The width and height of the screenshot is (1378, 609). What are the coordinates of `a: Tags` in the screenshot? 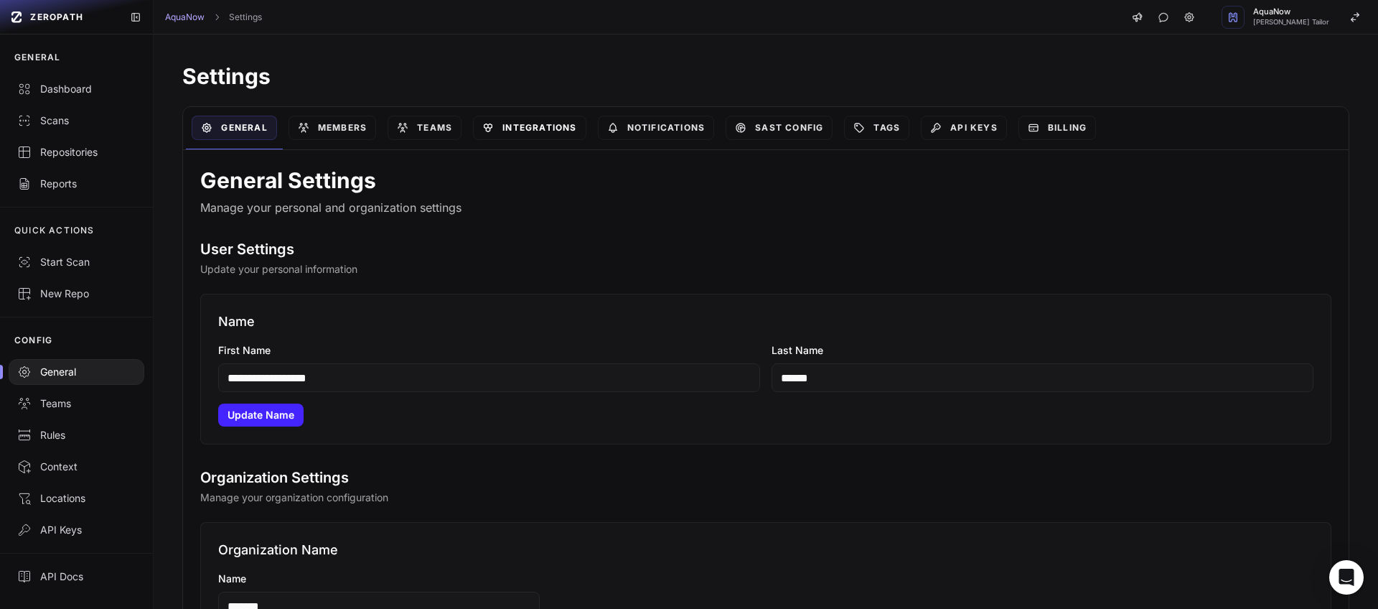 It's located at (876, 128).